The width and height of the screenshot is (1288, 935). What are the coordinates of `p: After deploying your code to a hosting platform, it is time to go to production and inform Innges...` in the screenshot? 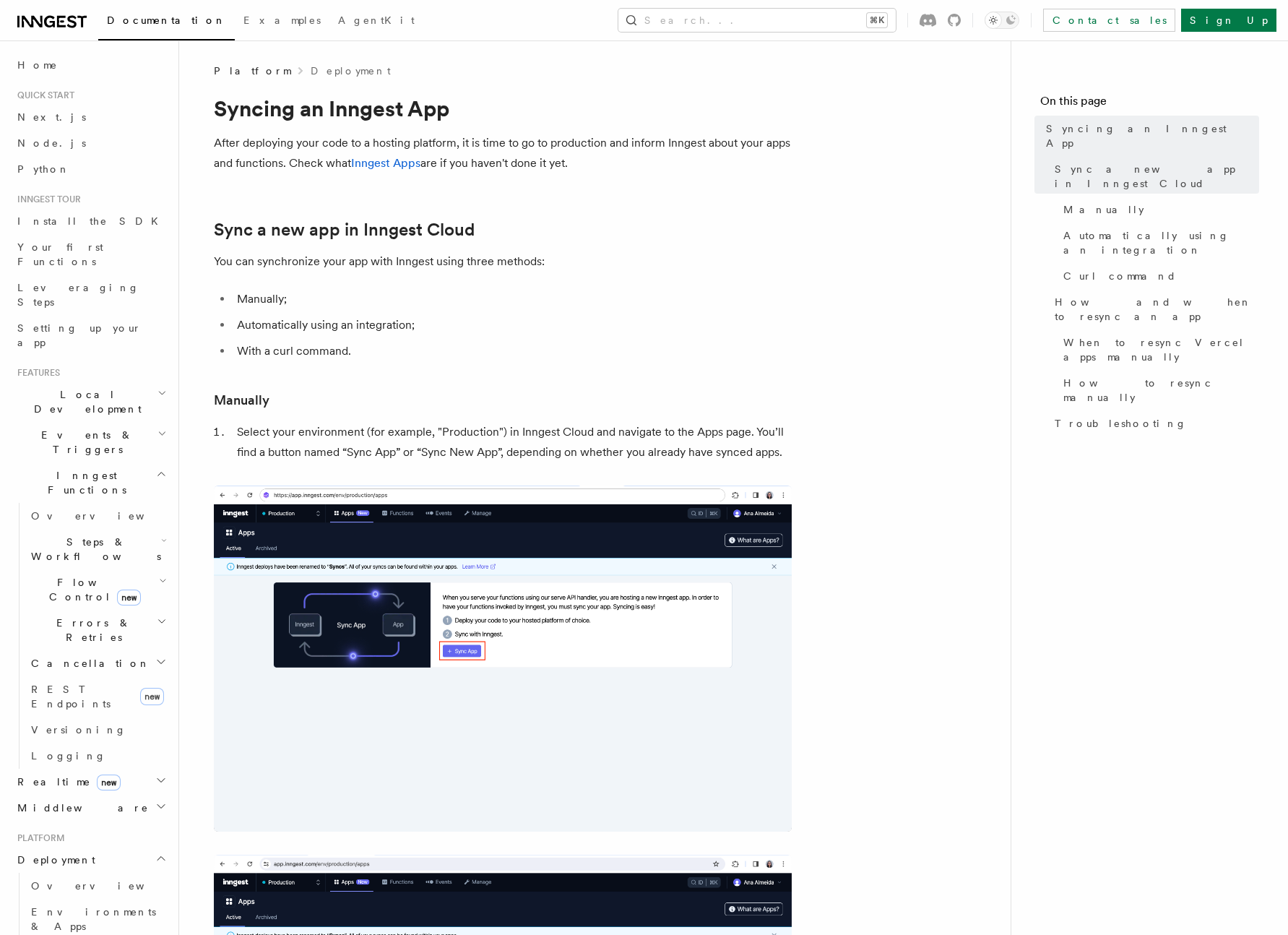 It's located at (503, 153).